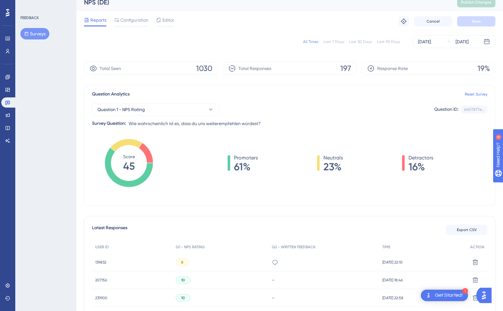 This screenshot has width=503, height=311. I want to click on span: Response Rate, so click(392, 68).